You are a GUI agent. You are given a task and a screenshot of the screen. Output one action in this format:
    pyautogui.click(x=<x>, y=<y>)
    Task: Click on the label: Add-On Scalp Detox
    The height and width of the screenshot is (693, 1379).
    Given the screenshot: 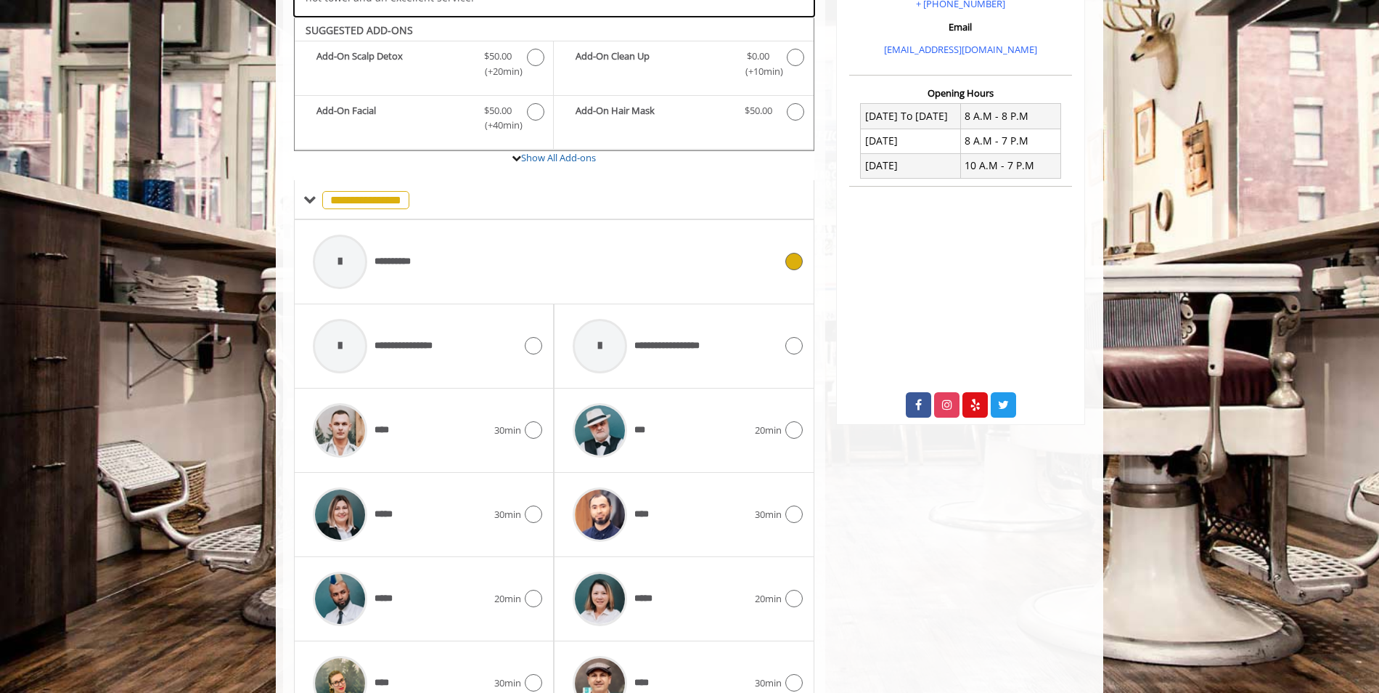 What is the action you would take?
    pyautogui.click(x=424, y=65)
    